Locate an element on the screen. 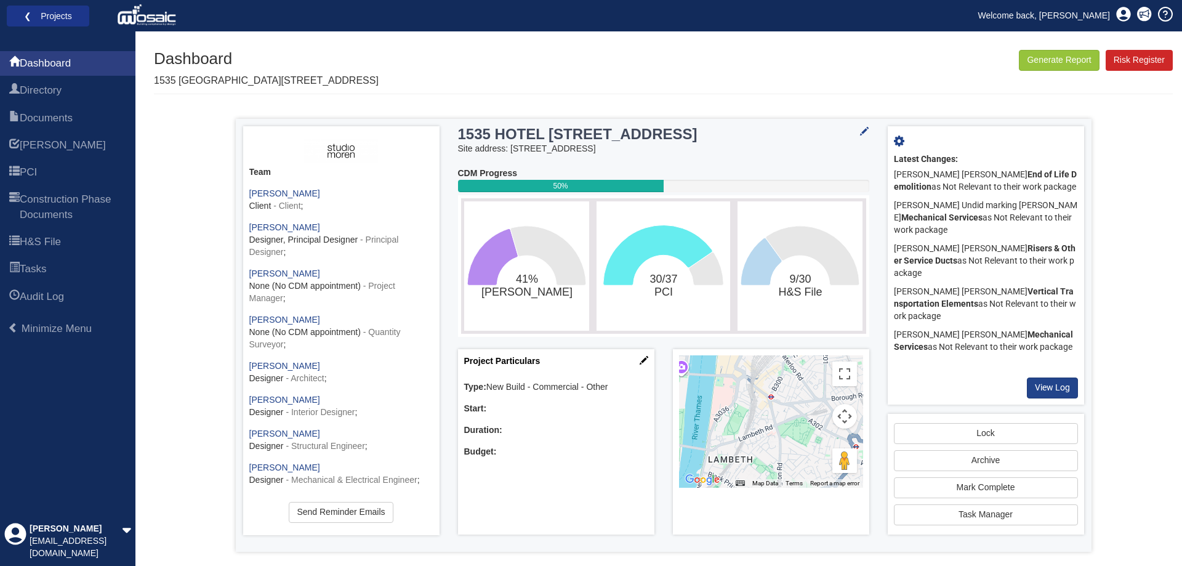 This screenshot has height=566, width=1182. a: ❮ Projects is located at coordinates (48, 16).